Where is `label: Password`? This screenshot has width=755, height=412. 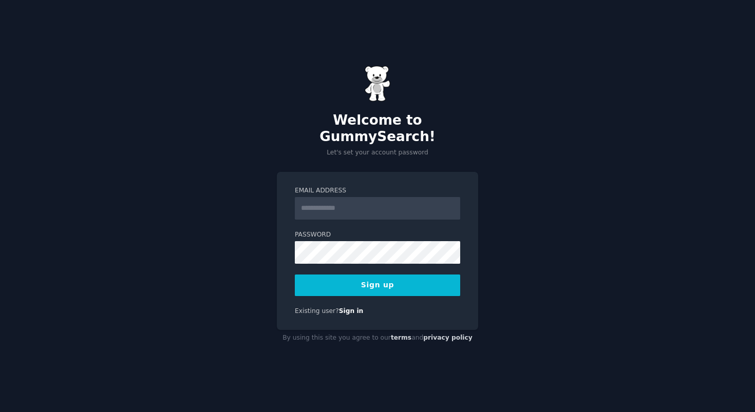
label: Password is located at coordinates (377, 235).